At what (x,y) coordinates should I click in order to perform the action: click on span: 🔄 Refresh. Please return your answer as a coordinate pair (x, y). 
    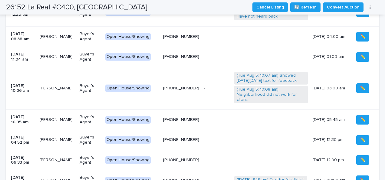
    Looking at the image, I should click on (305, 7).